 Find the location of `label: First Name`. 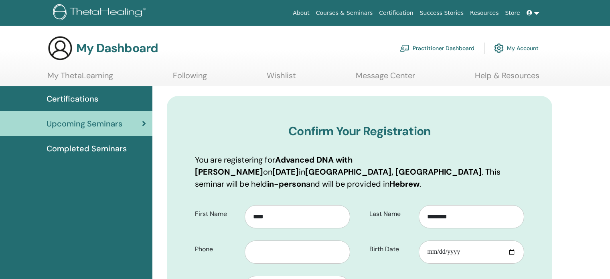

label: First Name is located at coordinates (217, 214).